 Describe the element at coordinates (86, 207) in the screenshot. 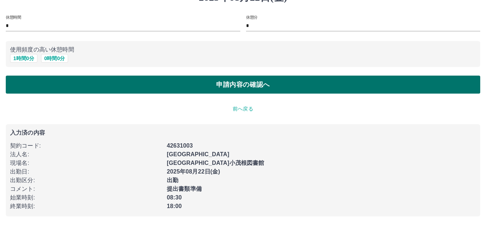

I see `p: 終業時刻 :` at that location.